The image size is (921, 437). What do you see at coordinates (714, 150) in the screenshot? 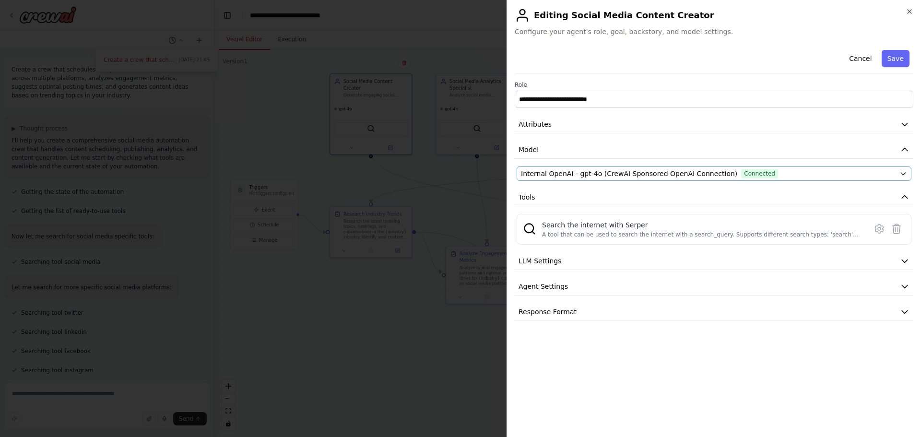
I see `button: Model` at bounding box center [714, 150].